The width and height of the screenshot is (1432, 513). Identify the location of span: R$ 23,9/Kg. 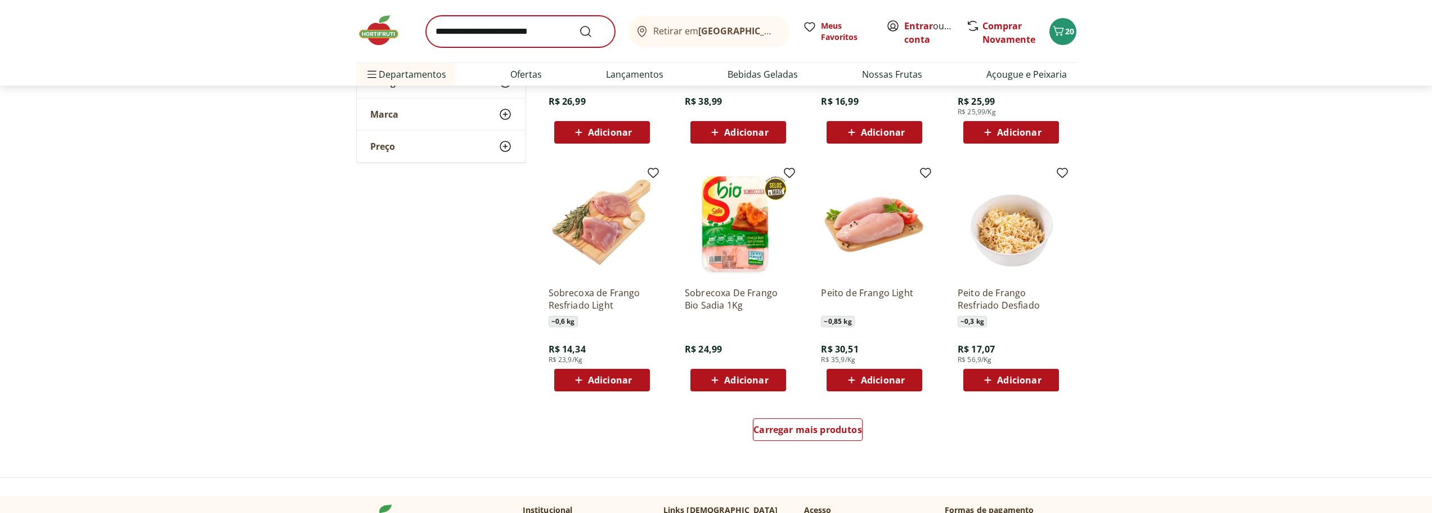
(566, 360).